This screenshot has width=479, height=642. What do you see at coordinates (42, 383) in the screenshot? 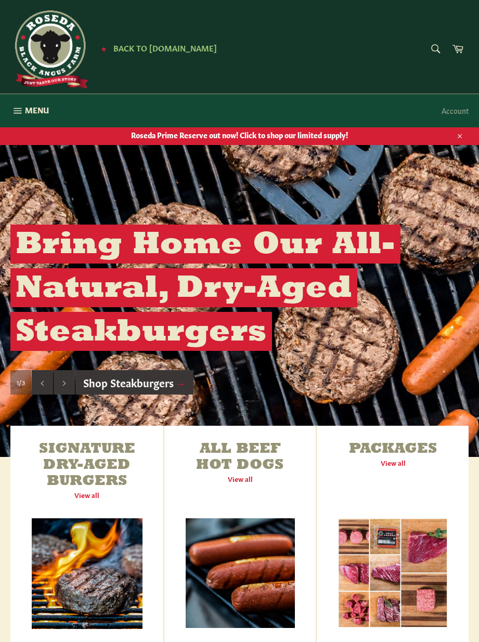
I see `button: Previous slide` at bounding box center [42, 383].